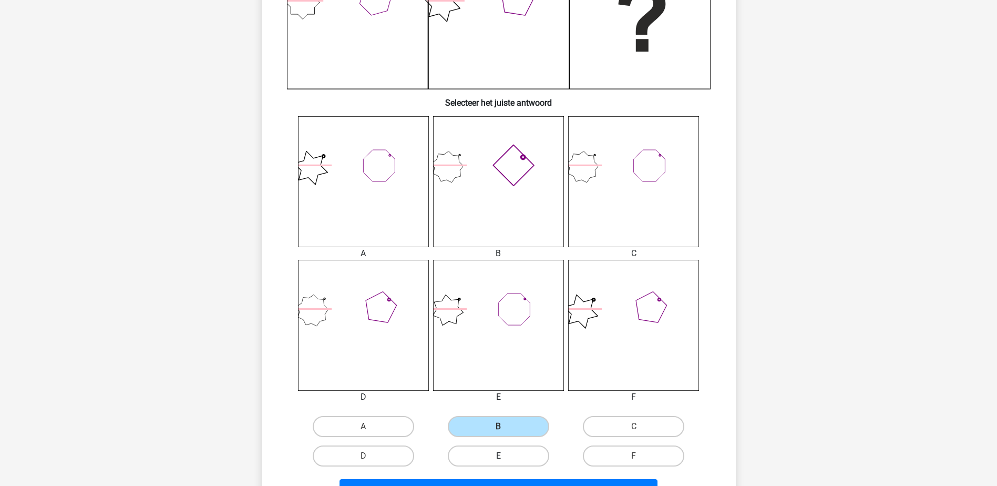  What do you see at coordinates (499, 98) in the screenshot?
I see `h6: Selecteer het juiste antwoord` at bounding box center [499, 98].